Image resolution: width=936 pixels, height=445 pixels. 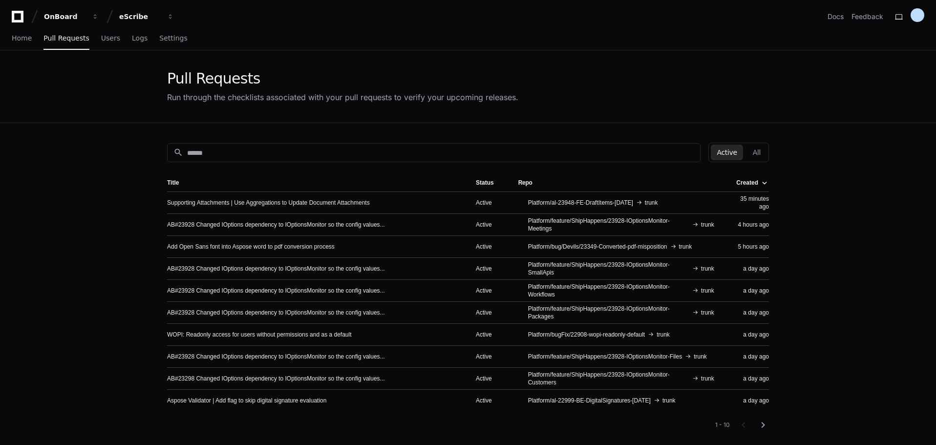 What do you see at coordinates (66, 38) in the screenshot?
I see `span: Pull Requests` at bounding box center [66, 38].